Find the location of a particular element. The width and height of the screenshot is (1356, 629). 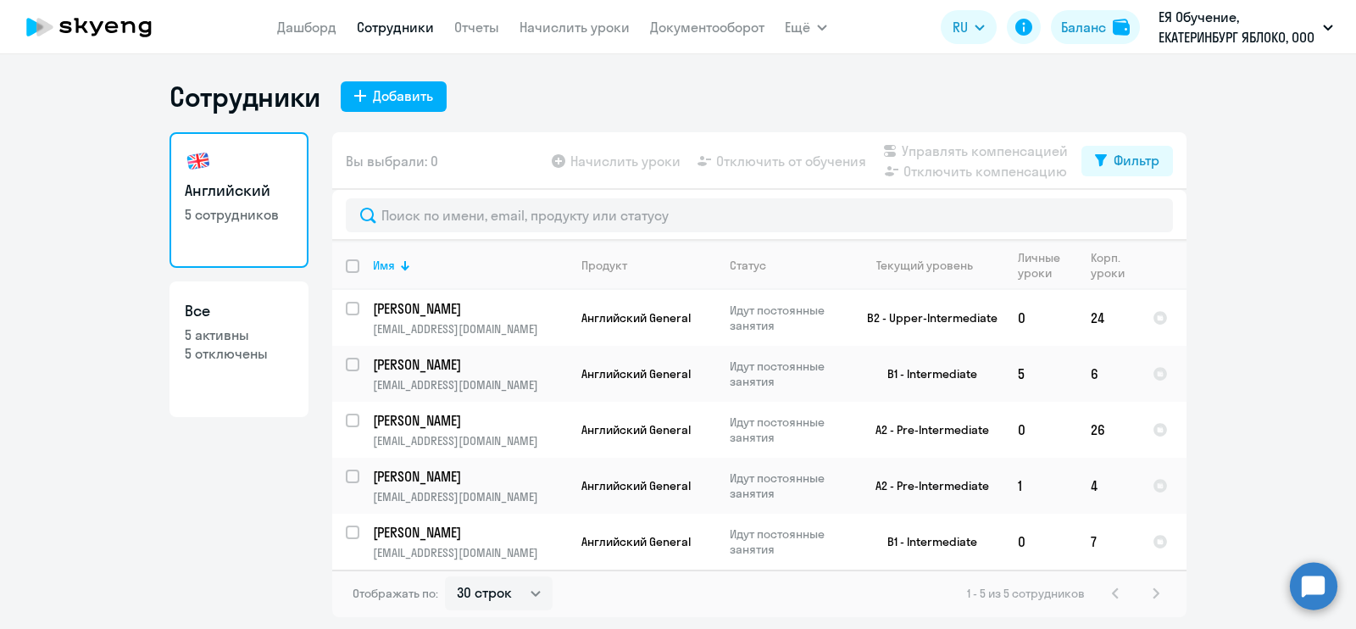

p: ЕЯ Обучение, ЕКАТЕРИНБУРГ ЯБЛОКО, ООО is located at coordinates (1237, 27).